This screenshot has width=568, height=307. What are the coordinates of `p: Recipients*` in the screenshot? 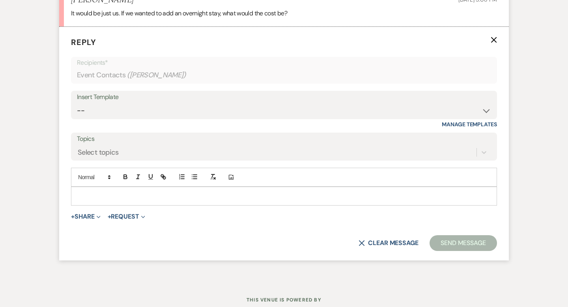 It's located at (284, 63).